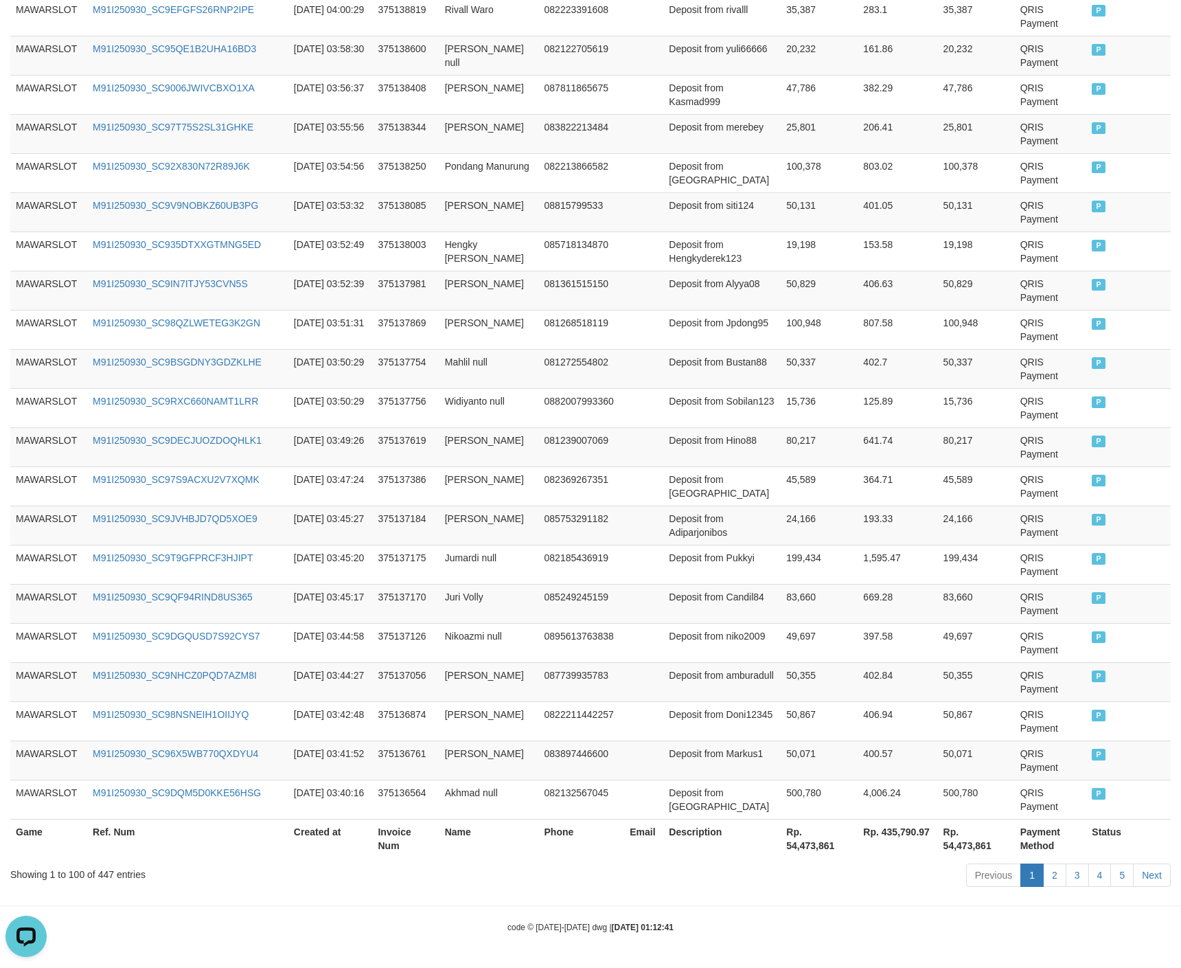 This screenshot has width=1181, height=968. I want to click on td: 406.63, so click(898, 290).